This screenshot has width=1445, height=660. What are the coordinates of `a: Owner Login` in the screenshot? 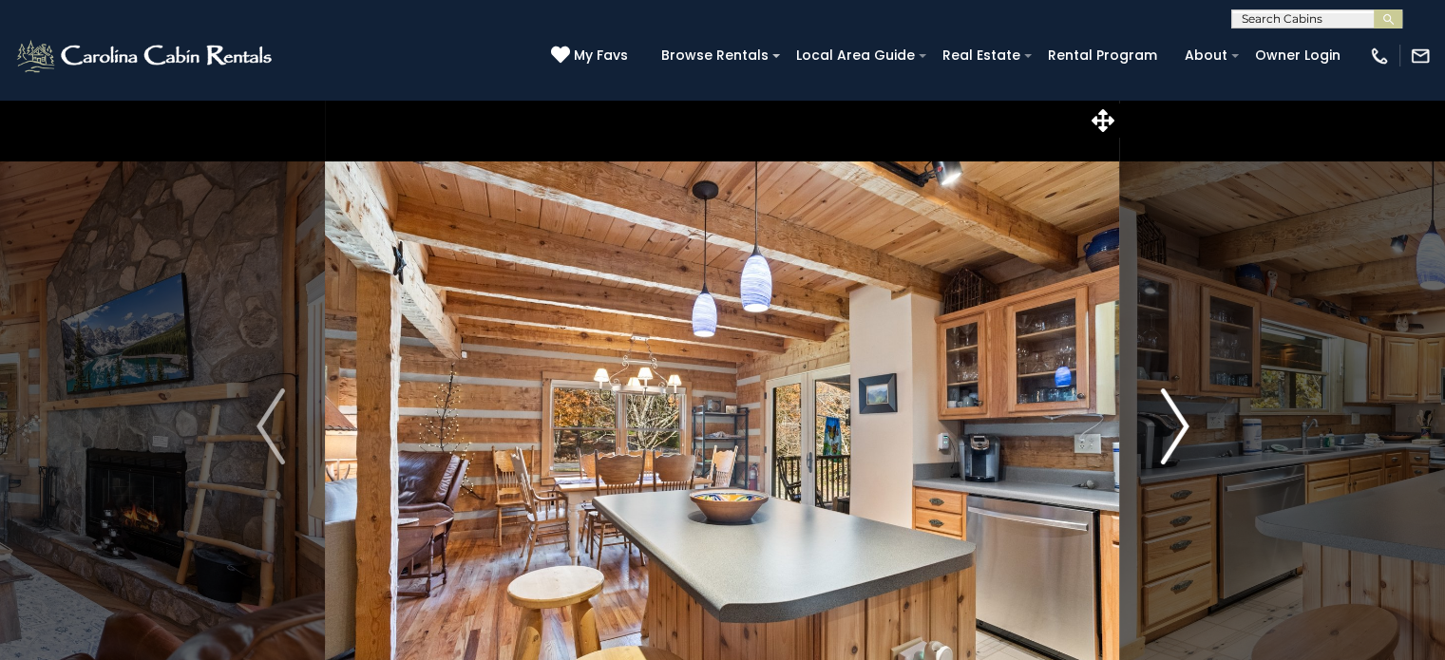 It's located at (1298, 55).